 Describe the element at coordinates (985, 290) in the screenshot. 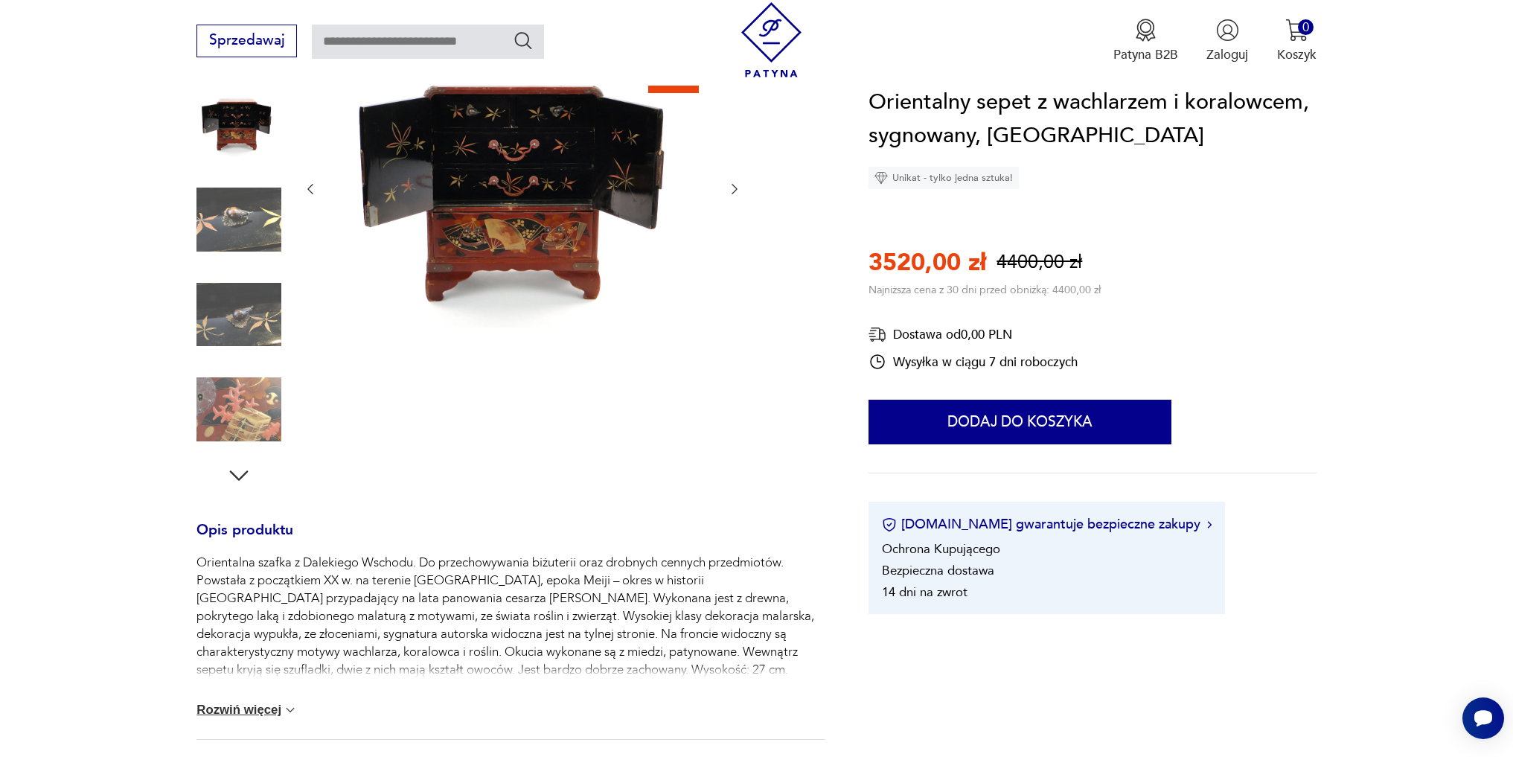

I see `p: Najniższa cena z 30 dni przed obniżką: 4400,00 zł` at that location.